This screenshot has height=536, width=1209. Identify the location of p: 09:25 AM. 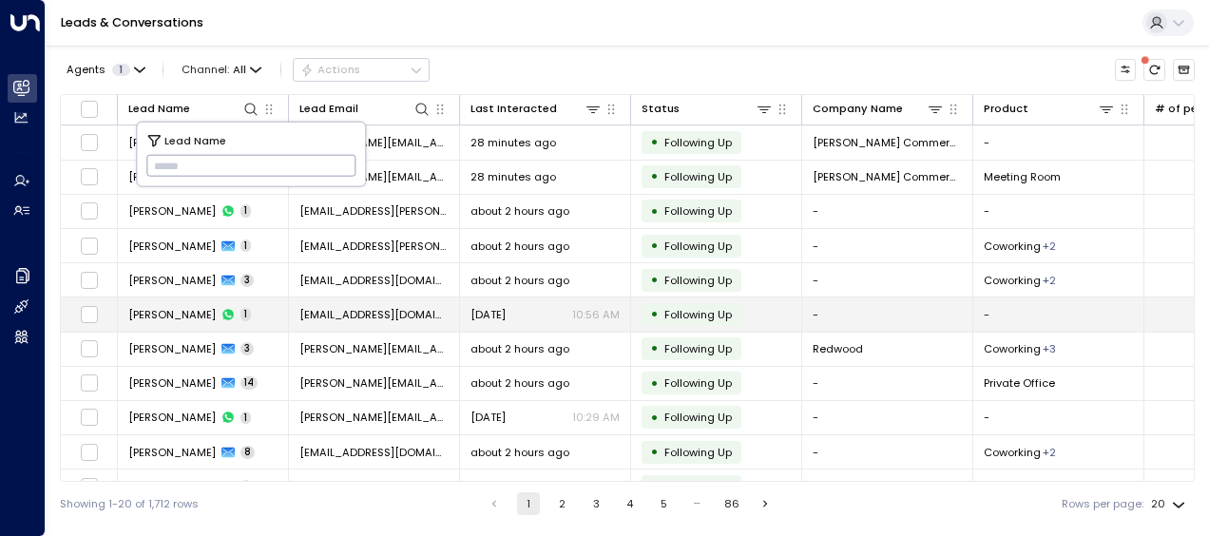
(594, 487).